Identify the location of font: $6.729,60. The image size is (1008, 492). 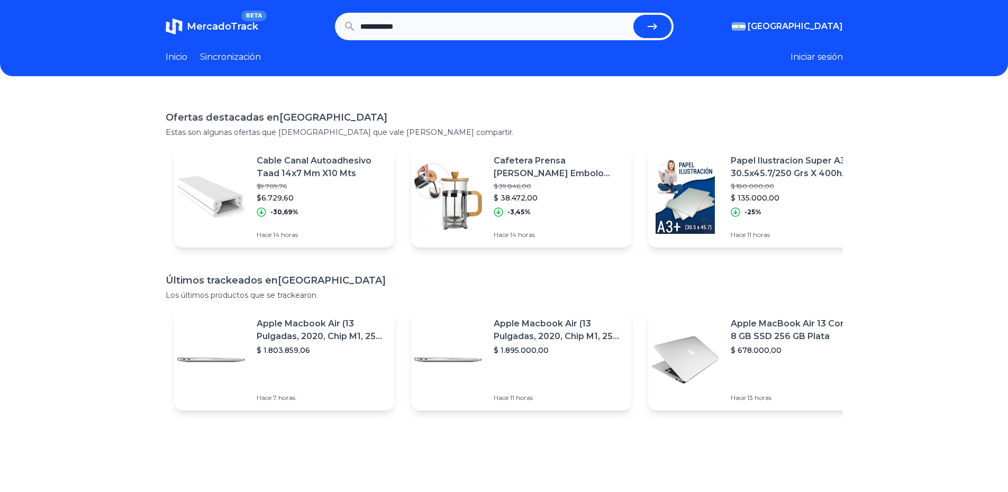
(275, 198).